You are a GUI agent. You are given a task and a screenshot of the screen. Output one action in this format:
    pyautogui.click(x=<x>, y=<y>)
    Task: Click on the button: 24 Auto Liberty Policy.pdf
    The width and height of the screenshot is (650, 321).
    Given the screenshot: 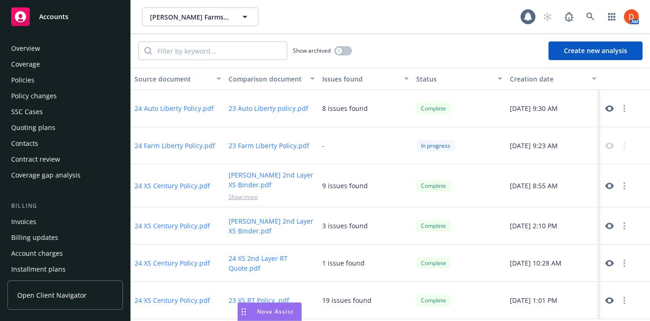 What is the action you would take?
    pyautogui.click(x=174, y=108)
    